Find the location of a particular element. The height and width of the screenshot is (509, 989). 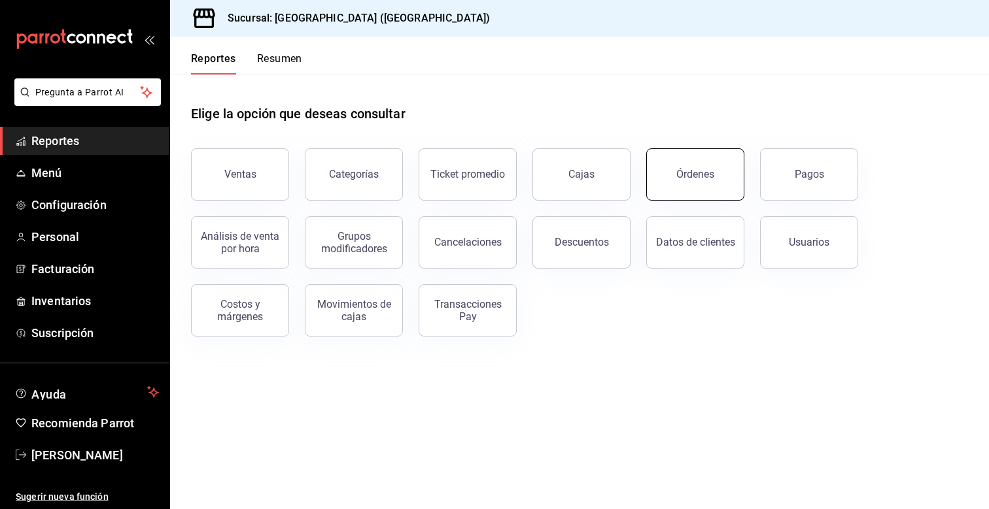

div: Ticket promedio is located at coordinates (468, 174).